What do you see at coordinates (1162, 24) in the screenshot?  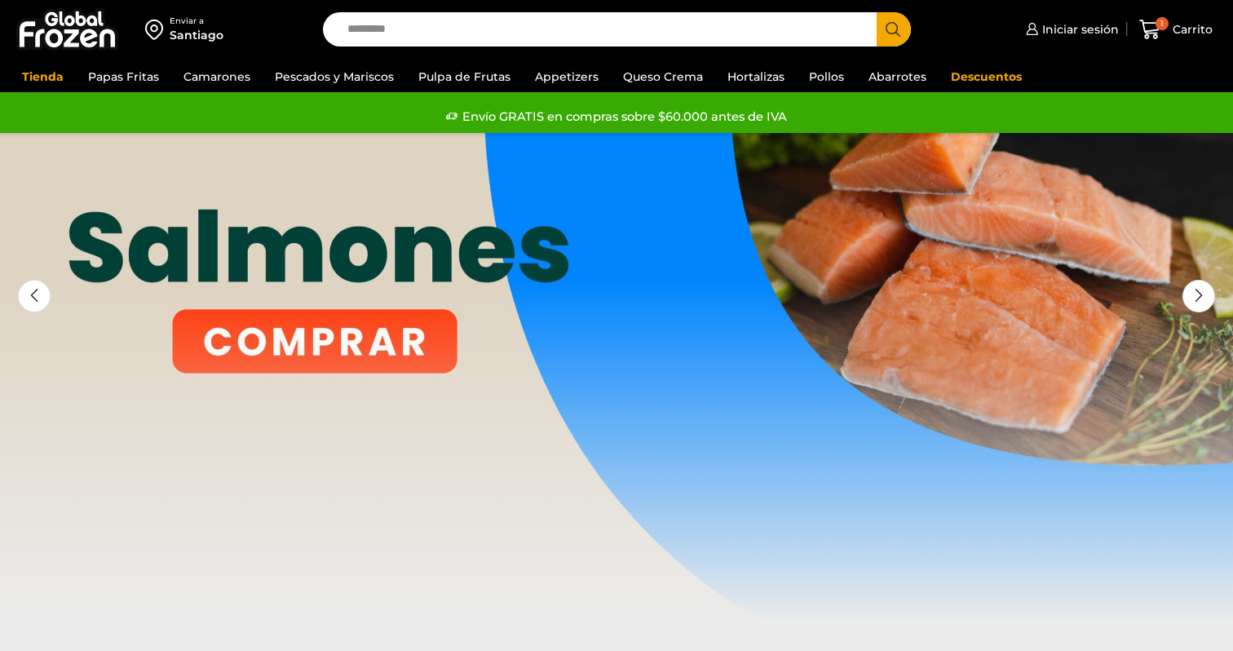 I see `span: 1` at bounding box center [1162, 24].